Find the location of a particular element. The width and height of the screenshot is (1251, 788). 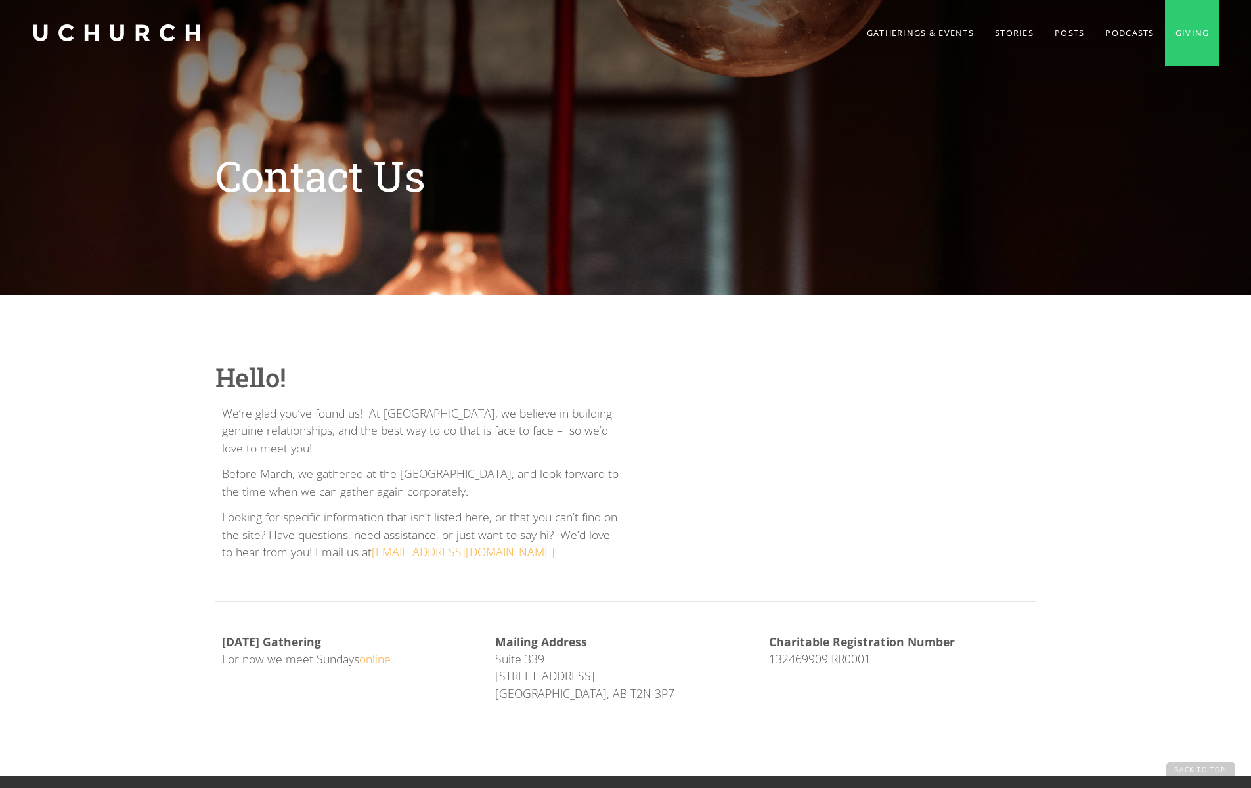

strong: Mailing Address is located at coordinates (541, 642).